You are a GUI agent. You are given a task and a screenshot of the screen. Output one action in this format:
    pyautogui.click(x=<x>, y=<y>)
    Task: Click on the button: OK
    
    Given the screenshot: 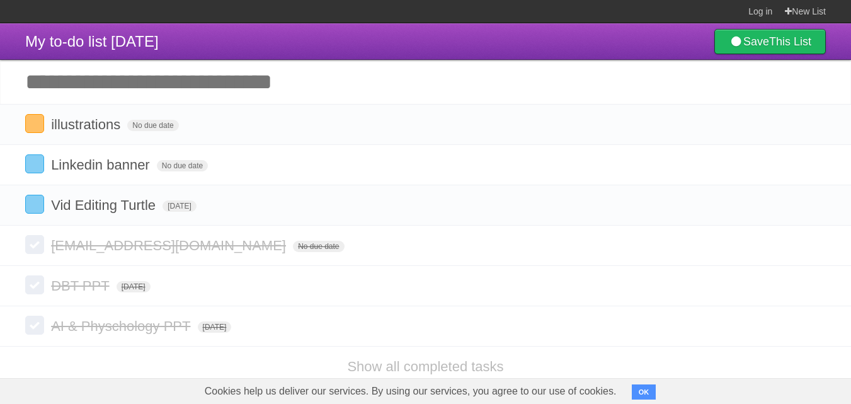 What is the action you would take?
    pyautogui.click(x=644, y=392)
    